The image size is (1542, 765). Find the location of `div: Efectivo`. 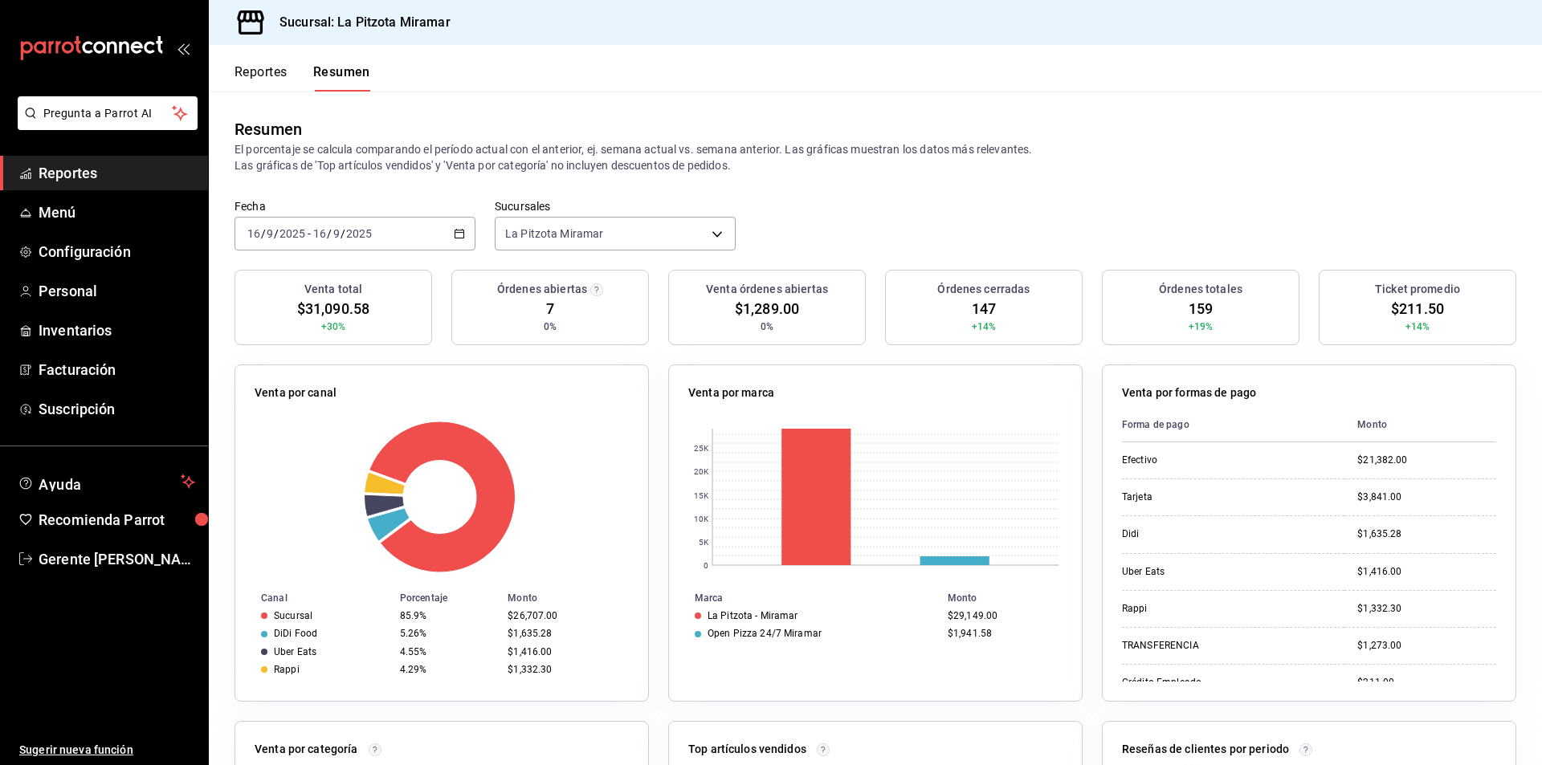

div: Efectivo is located at coordinates (1202, 460).